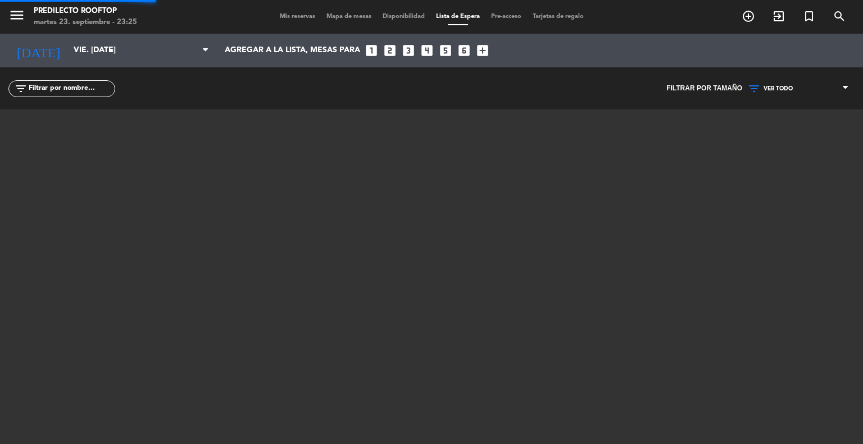  Describe the element at coordinates (506, 16) in the screenshot. I see `span: Pre-acceso` at that location.